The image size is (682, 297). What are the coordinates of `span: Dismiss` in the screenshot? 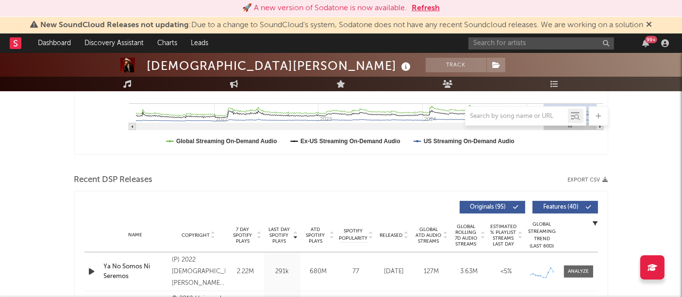 It's located at (649, 25).